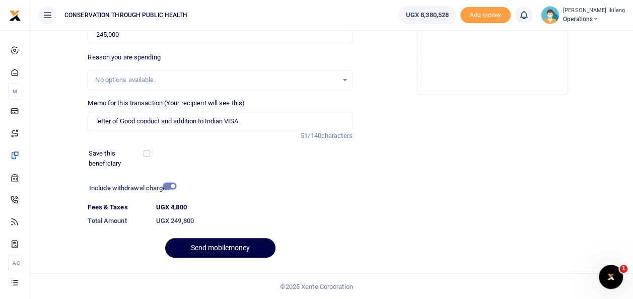 This screenshot has height=299, width=633. Describe the element at coordinates (15, 263) in the screenshot. I see `li: Ac` at that location.